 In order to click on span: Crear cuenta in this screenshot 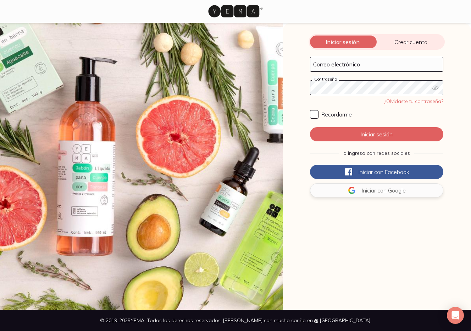, I will do `click(411, 42)`.